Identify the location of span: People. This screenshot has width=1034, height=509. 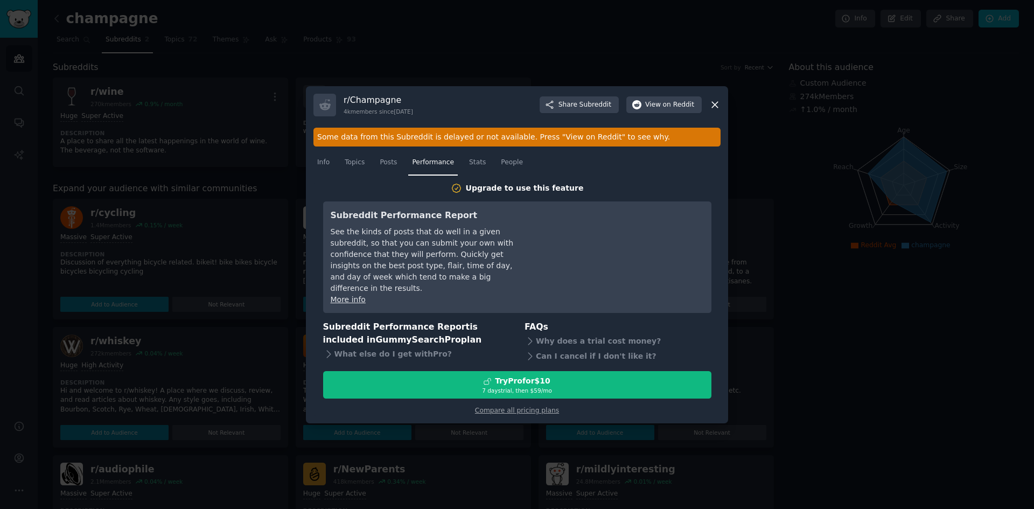
(511, 163).